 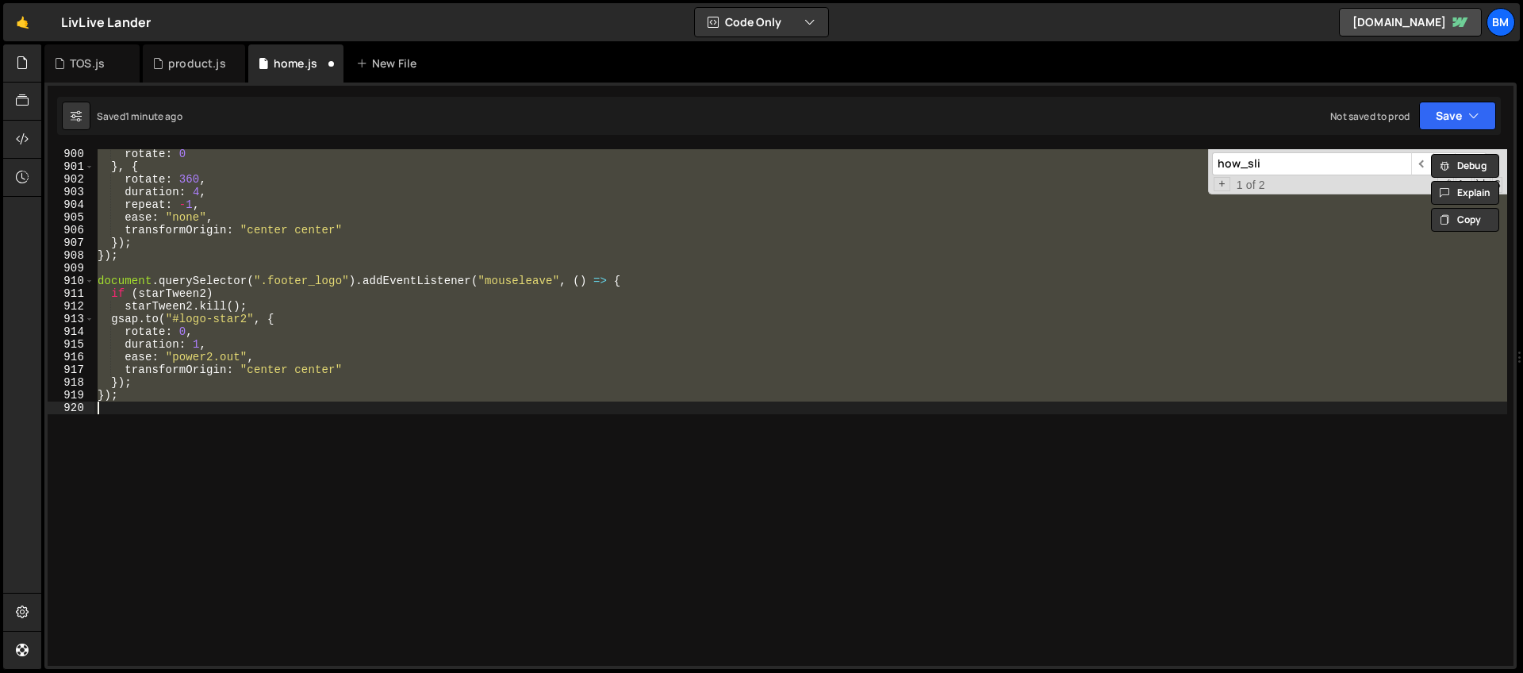 I want to click on button: Code Only, so click(x=762, y=22).